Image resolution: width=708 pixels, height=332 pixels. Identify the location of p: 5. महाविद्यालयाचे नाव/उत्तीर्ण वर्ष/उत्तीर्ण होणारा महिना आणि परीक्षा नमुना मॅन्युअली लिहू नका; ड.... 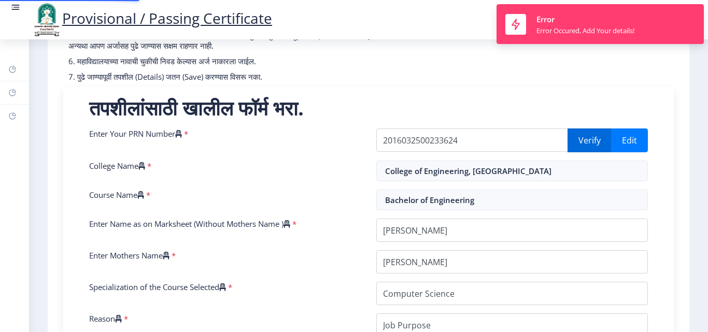
(264, 40).